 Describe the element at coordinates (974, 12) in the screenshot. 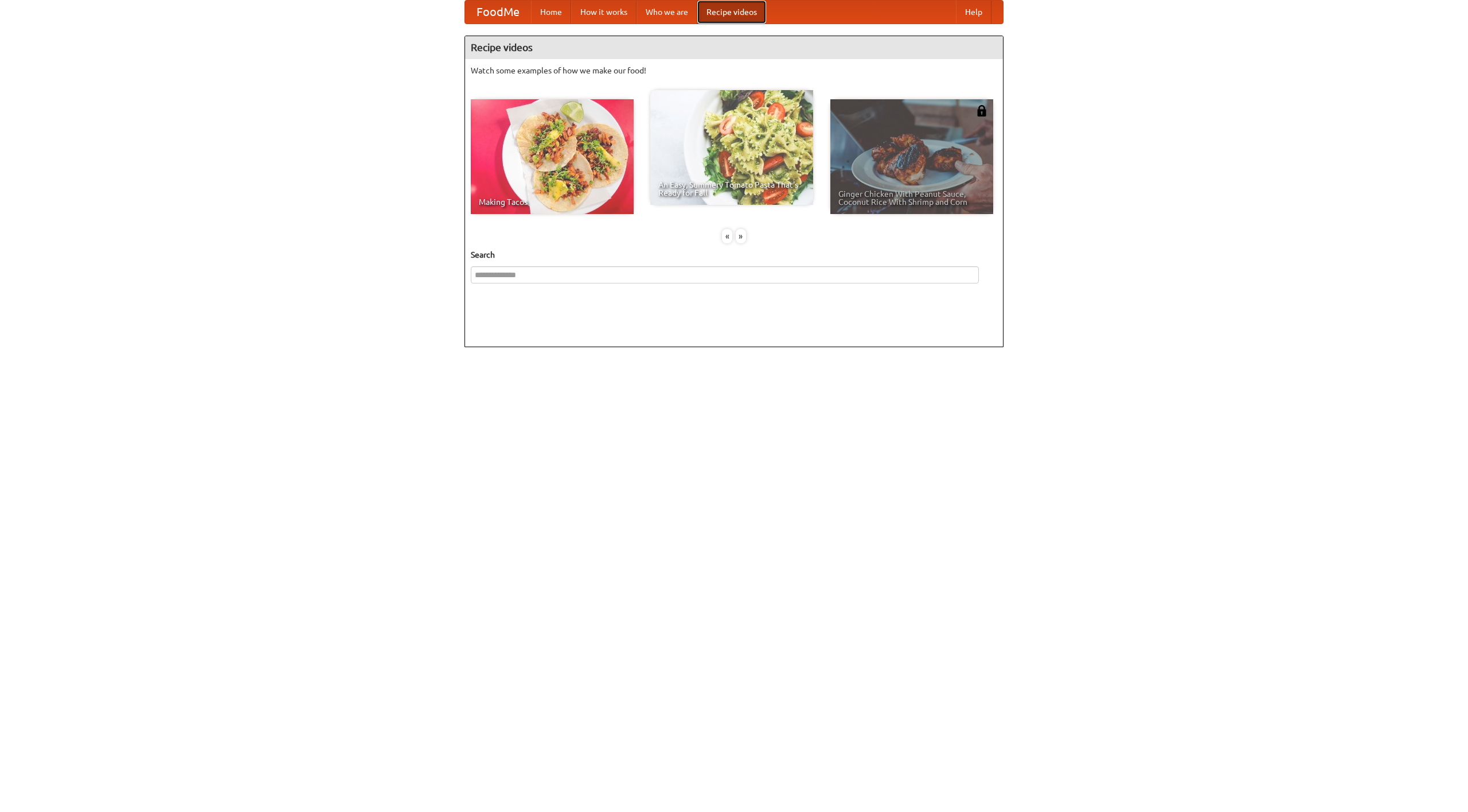

I see `a: Help` at that location.